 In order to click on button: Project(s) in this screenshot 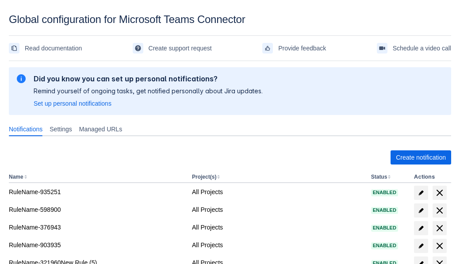, I will do `click(204, 177)`.